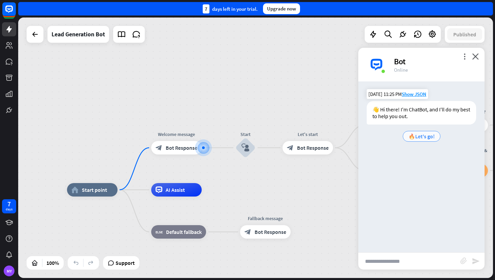  I want to click on div: Start, so click(245, 134).